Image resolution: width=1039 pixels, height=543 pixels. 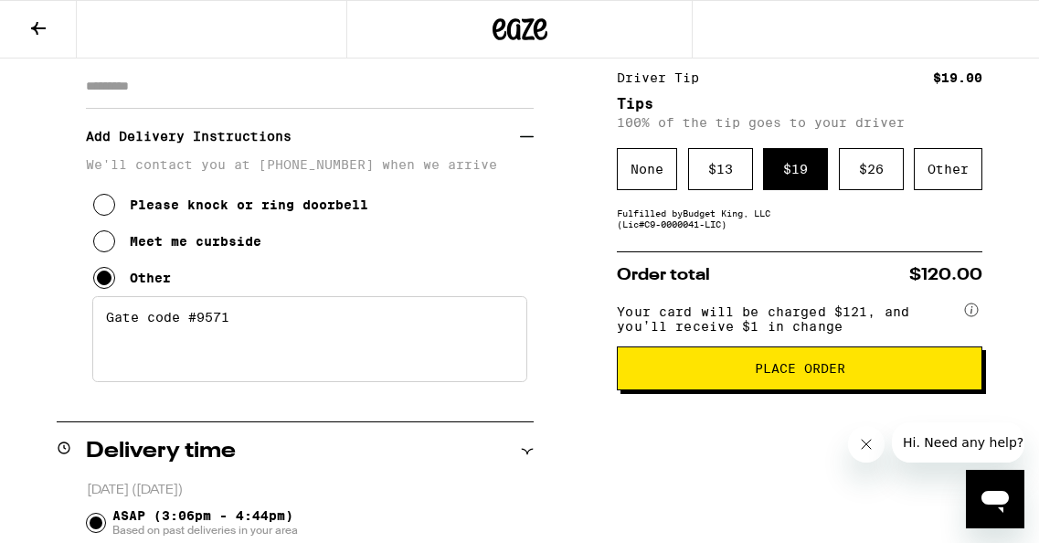 What do you see at coordinates (958, 78) in the screenshot?
I see `div: $19.00` at bounding box center [958, 78].